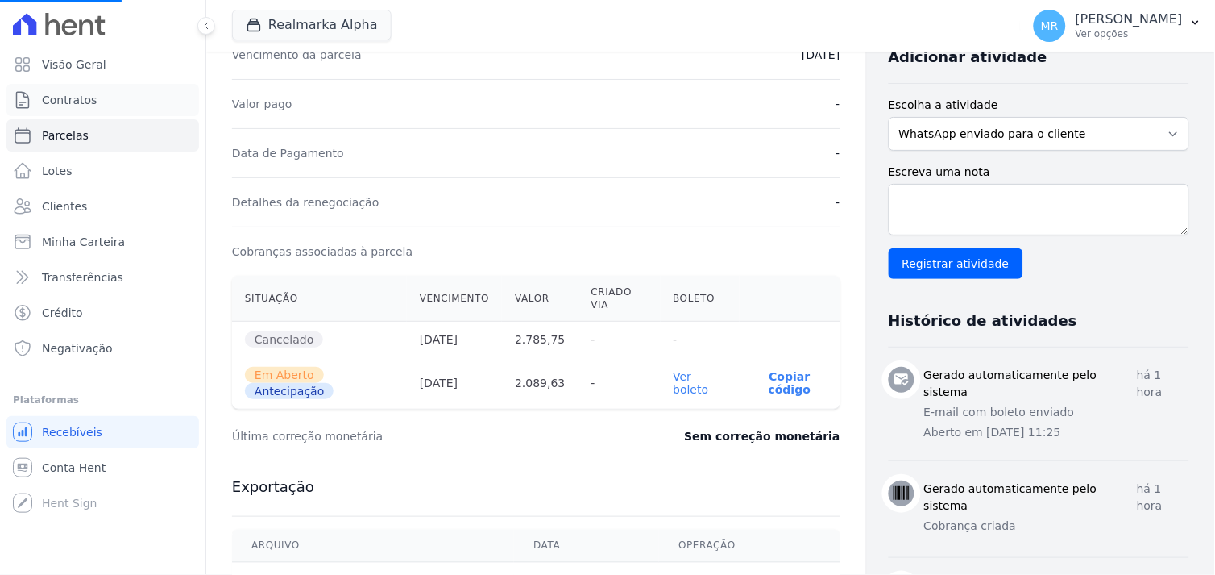  Describe the element at coordinates (790, 383) in the screenshot. I see `p: Copiar código` at that location.